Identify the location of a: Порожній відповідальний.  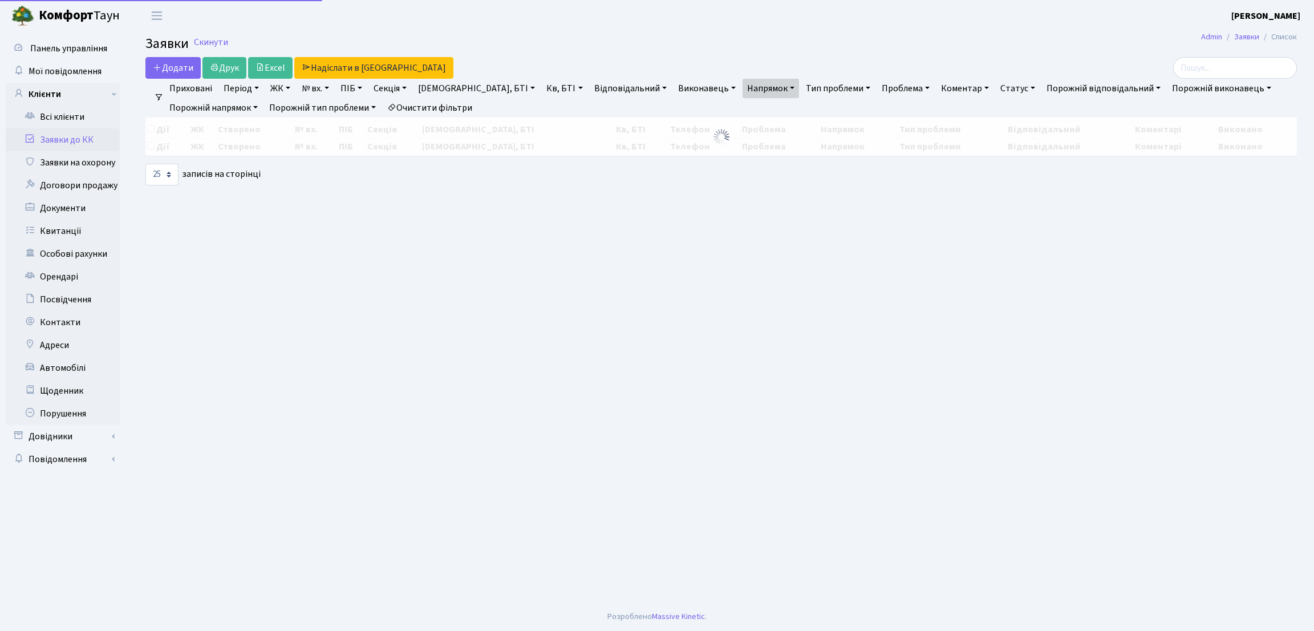
(1103, 88).